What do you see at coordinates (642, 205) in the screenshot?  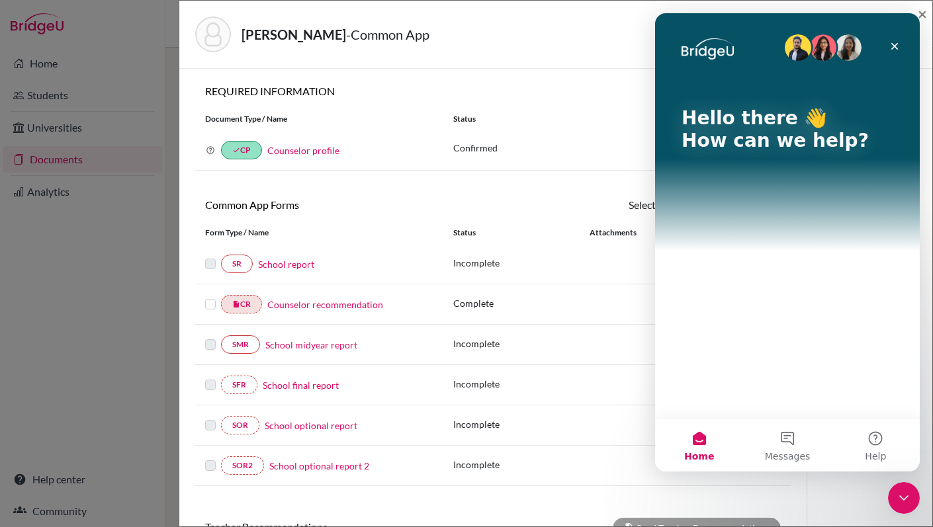 I see `div: Select common app forms to send` at bounding box center [642, 205].